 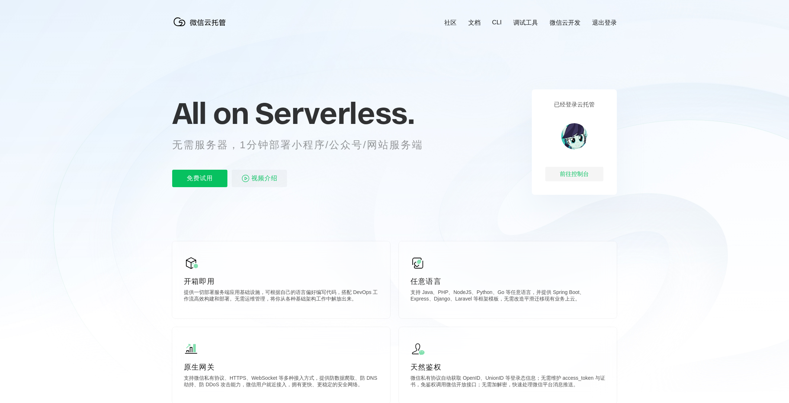 What do you see at coordinates (574, 174) in the screenshot?
I see `div: 前往控制台` at bounding box center [574, 174].